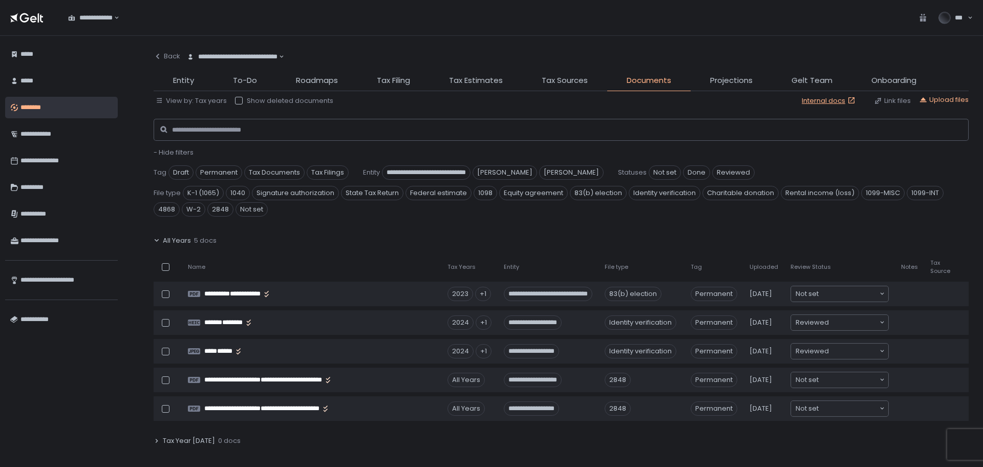 This screenshot has height=467, width=983. I want to click on span: Tax Filings, so click(328, 173).